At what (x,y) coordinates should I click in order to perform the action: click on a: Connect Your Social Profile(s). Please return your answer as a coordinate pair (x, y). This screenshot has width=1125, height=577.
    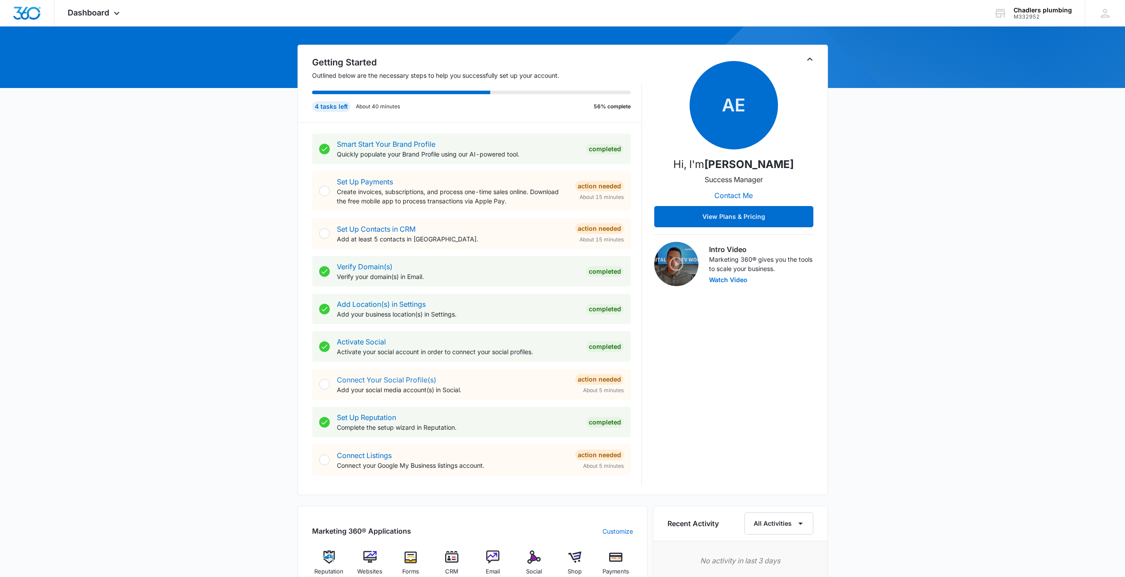
    Looking at the image, I should click on (386, 380).